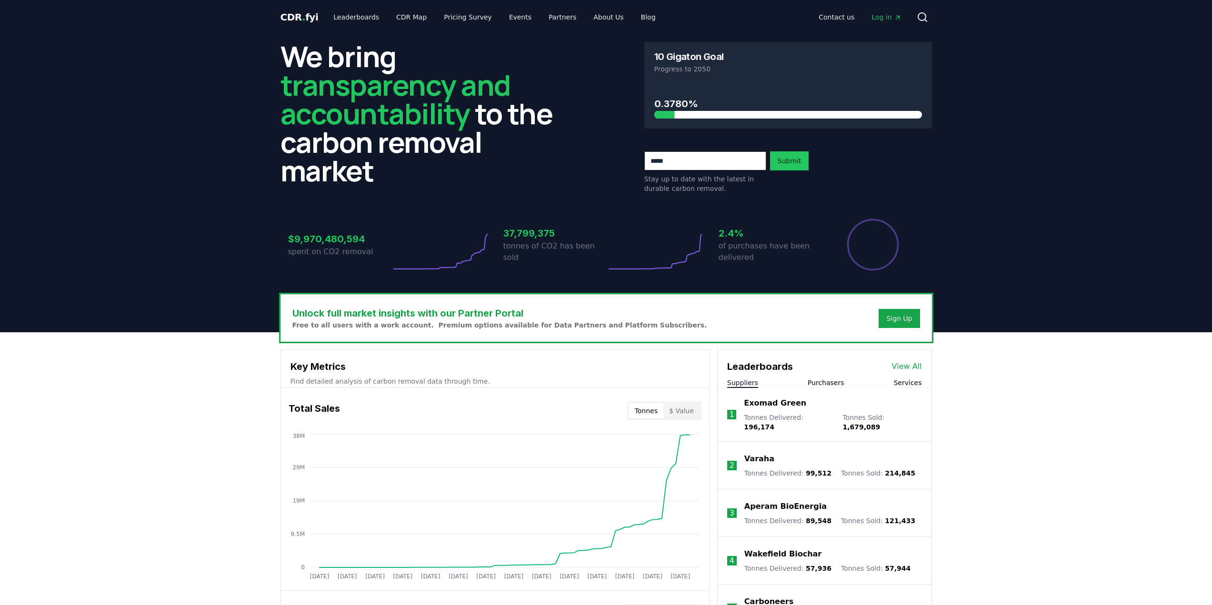 Image resolution: width=1212 pixels, height=605 pixels. What do you see at coordinates (785, 507) in the screenshot?
I see `a: Aperam BioEnergia` at bounding box center [785, 507].